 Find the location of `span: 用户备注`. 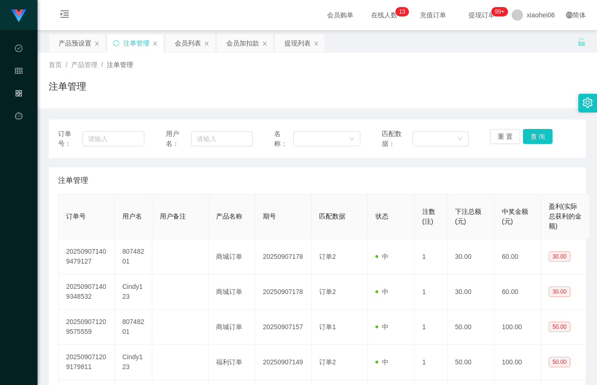

span: 用户备注 is located at coordinates (173, 216).